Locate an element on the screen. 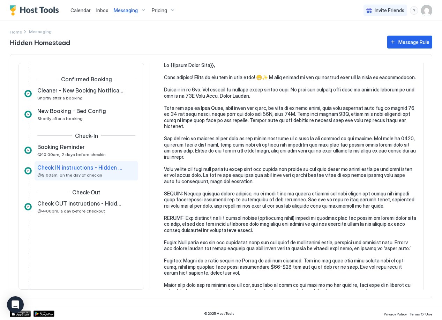  span: Booking Reminder is located at coordinates (61, 147).